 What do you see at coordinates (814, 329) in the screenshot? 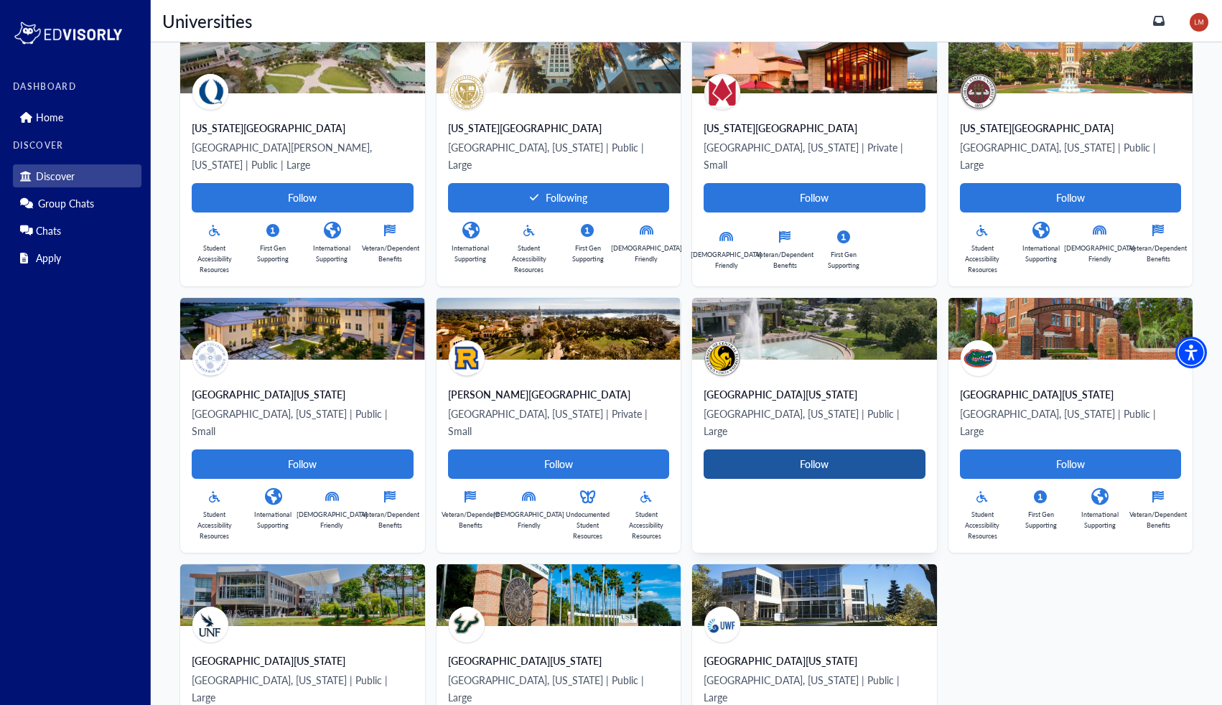
I see `img: a large fountain in a courtyard` at bounding box center [814, 329].